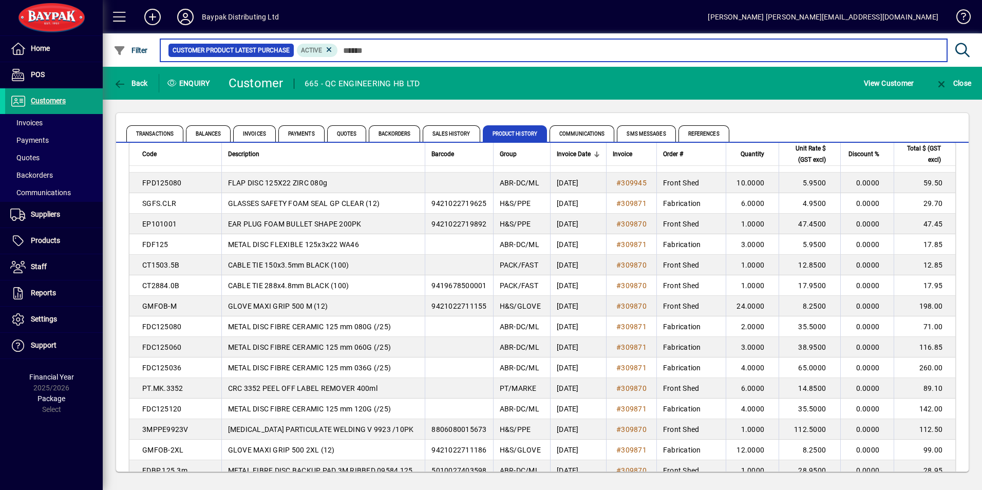 This screenshot has width=982, height=490. Describe the element at coordinates (752, 183) in the screenshot. I see `td: 10.0000` at that location.